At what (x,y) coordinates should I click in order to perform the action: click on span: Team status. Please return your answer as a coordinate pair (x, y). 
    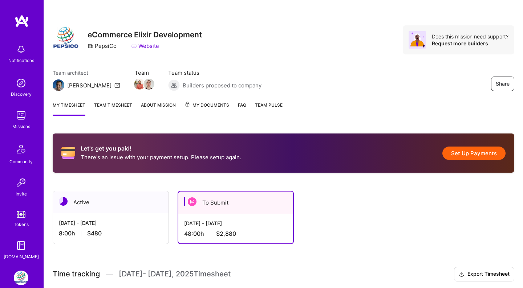
    Looking at the image, I should click on (215, 73).